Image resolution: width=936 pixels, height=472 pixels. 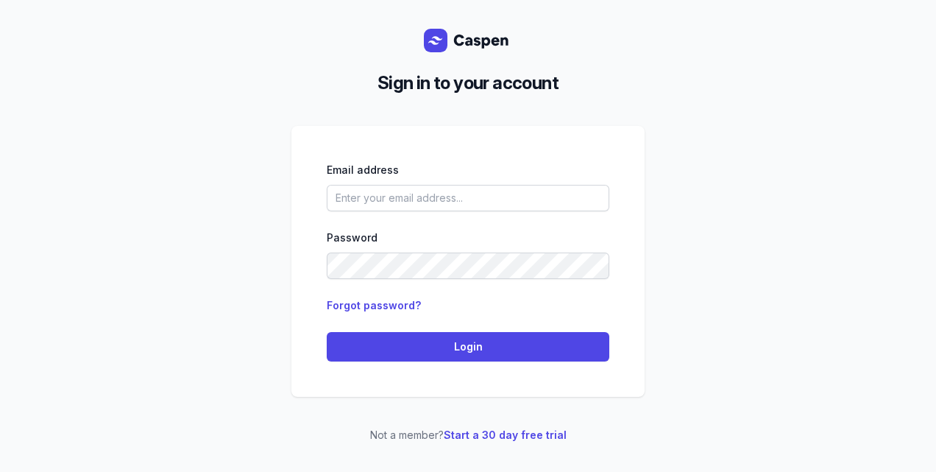 What do you see at coordinates (468, 198) in the screenshot?
I see `input: Enter your email address...` at bounding box center [468, 198].